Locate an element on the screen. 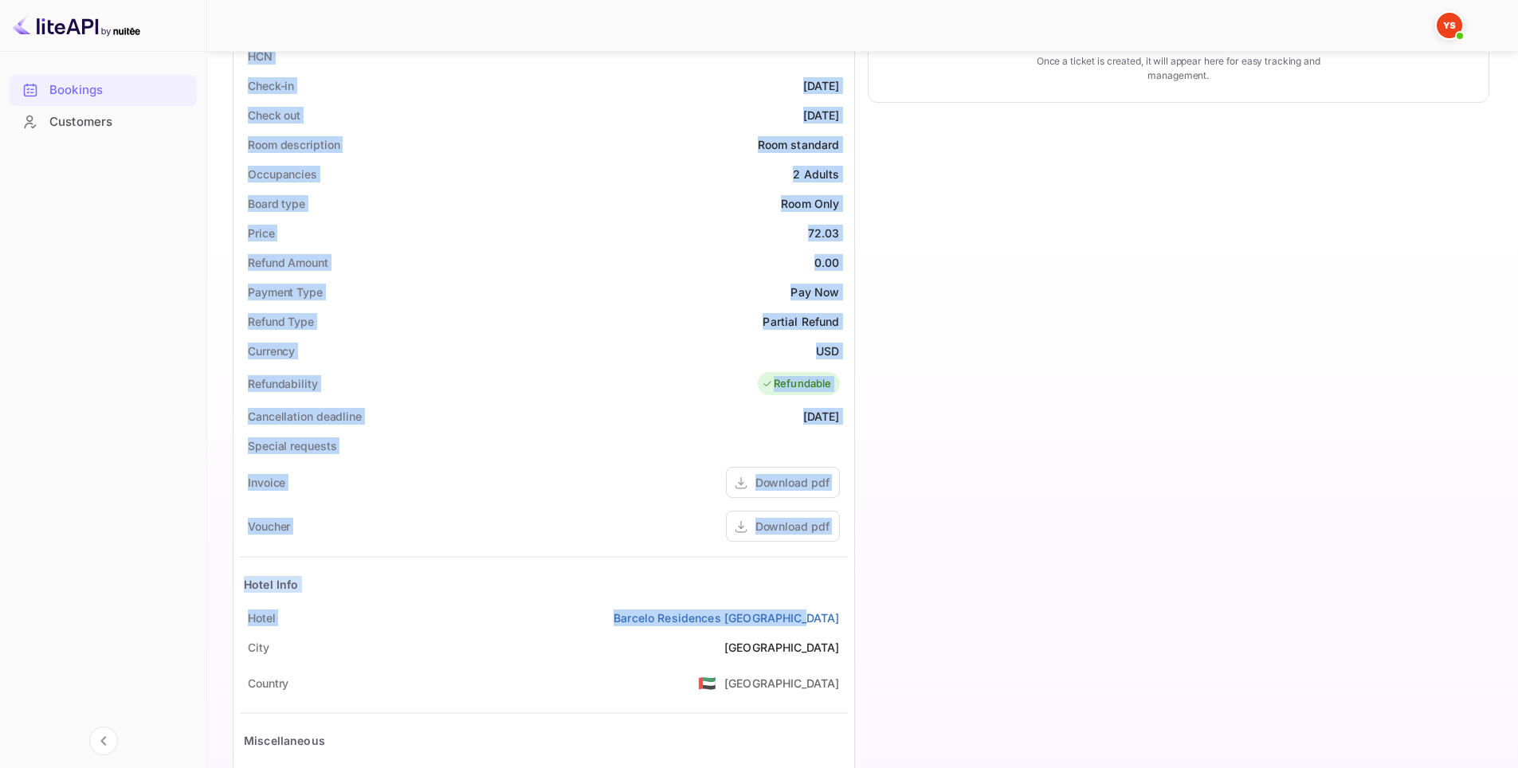 Image resolution: width=1518 pixels, height=768 pixels. p: Once a ticket is created, it will appear here for easy tracking and management. is located at coordinates (1178, 69).